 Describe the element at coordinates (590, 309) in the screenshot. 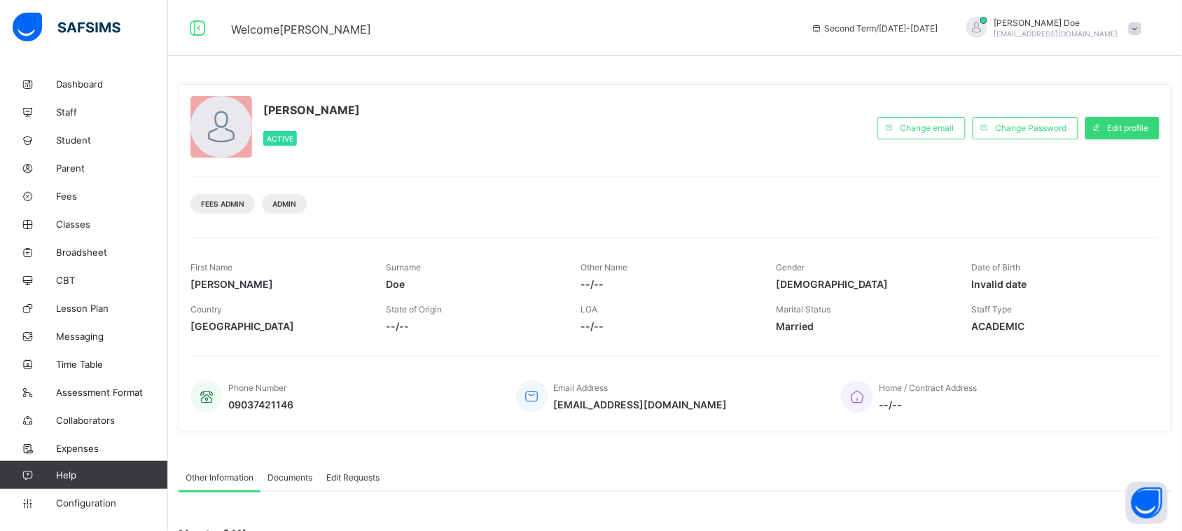

I see `span: LGA` at that location.